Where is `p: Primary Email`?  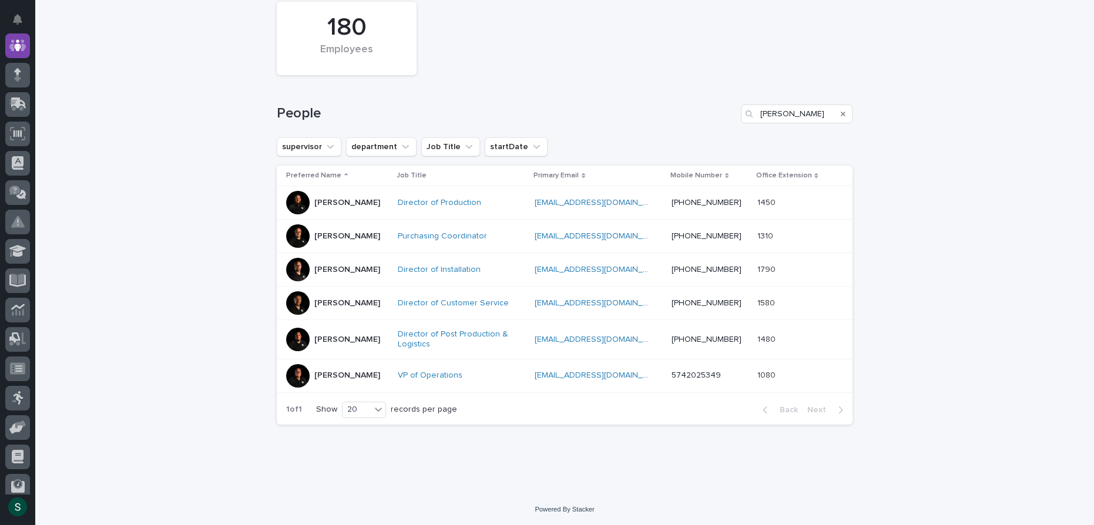 p: Primary Email is located at coordinates (556, 176).